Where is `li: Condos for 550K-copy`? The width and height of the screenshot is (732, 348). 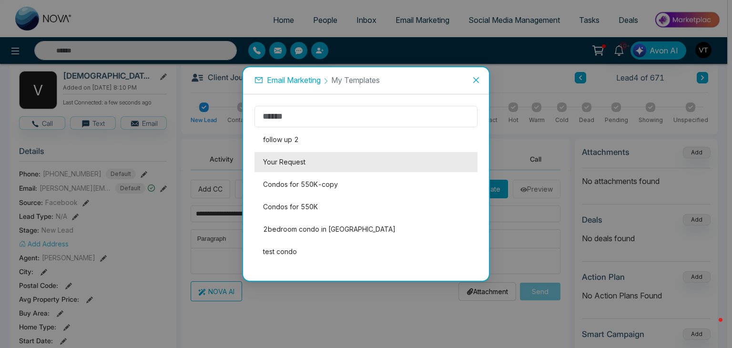 li: Condos for 550K-copy is located at coordinates (366, 184).